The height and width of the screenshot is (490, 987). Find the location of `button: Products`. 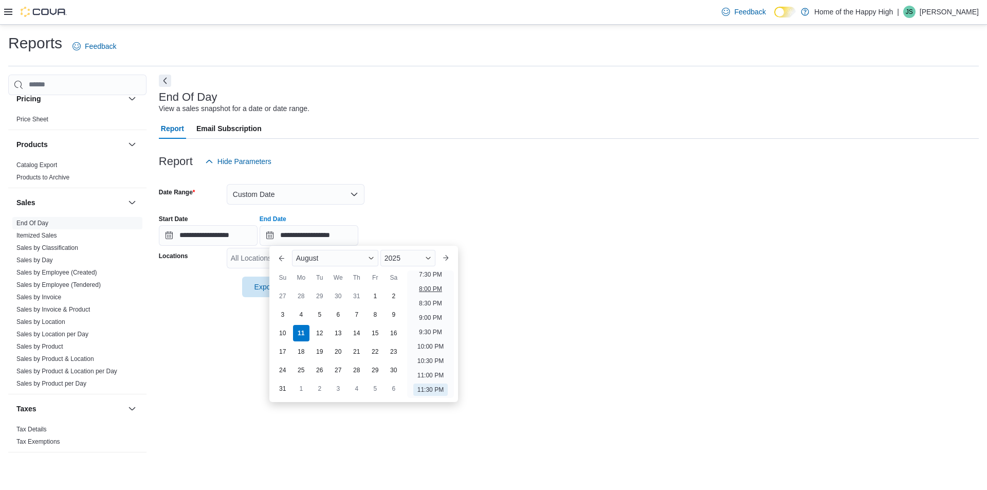

button: Products is located at coordinates (132, 144).